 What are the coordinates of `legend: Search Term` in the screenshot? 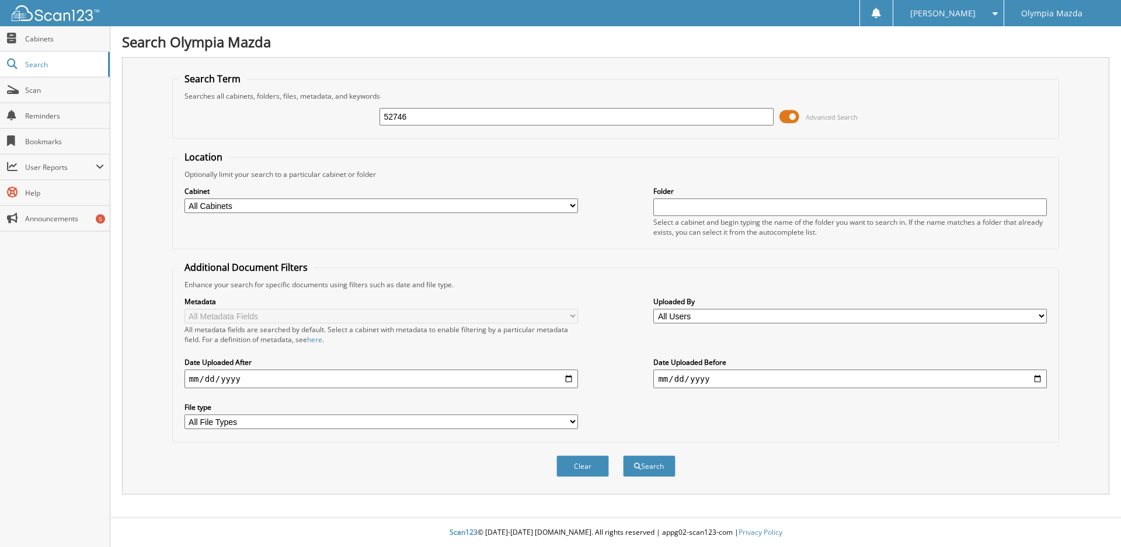 It's located at (213, 79).